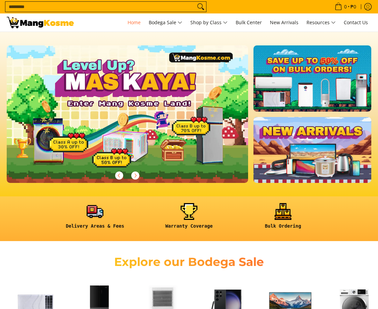  What do you see at coordinates (119, 175) in the screenshot?
I see `button: Previous` at bounding box center [119, 175].